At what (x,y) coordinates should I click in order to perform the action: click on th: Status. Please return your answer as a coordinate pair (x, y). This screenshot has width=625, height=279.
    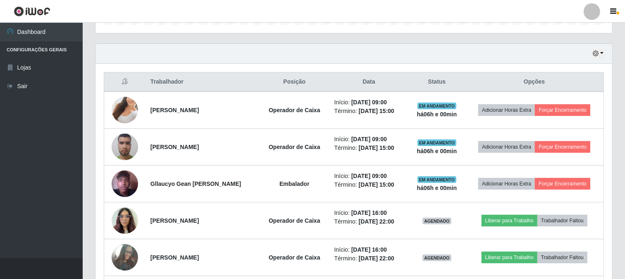
    Looking at the image, I should click on (437, 82).